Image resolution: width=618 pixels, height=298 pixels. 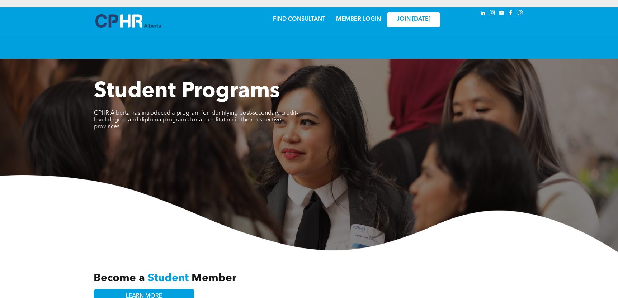 What do you see at coordinates (358, 19) in the screenshot?
I see `a: MEMBER LOGIN` at bounding box center [358, 19].